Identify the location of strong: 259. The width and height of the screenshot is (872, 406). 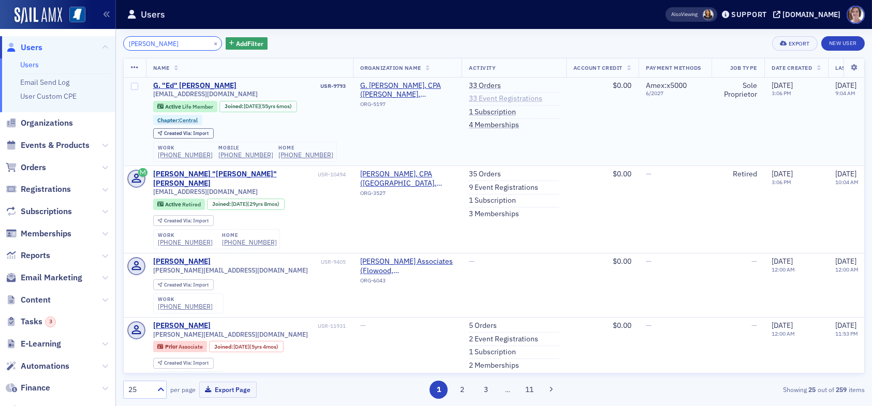
(841, 390).